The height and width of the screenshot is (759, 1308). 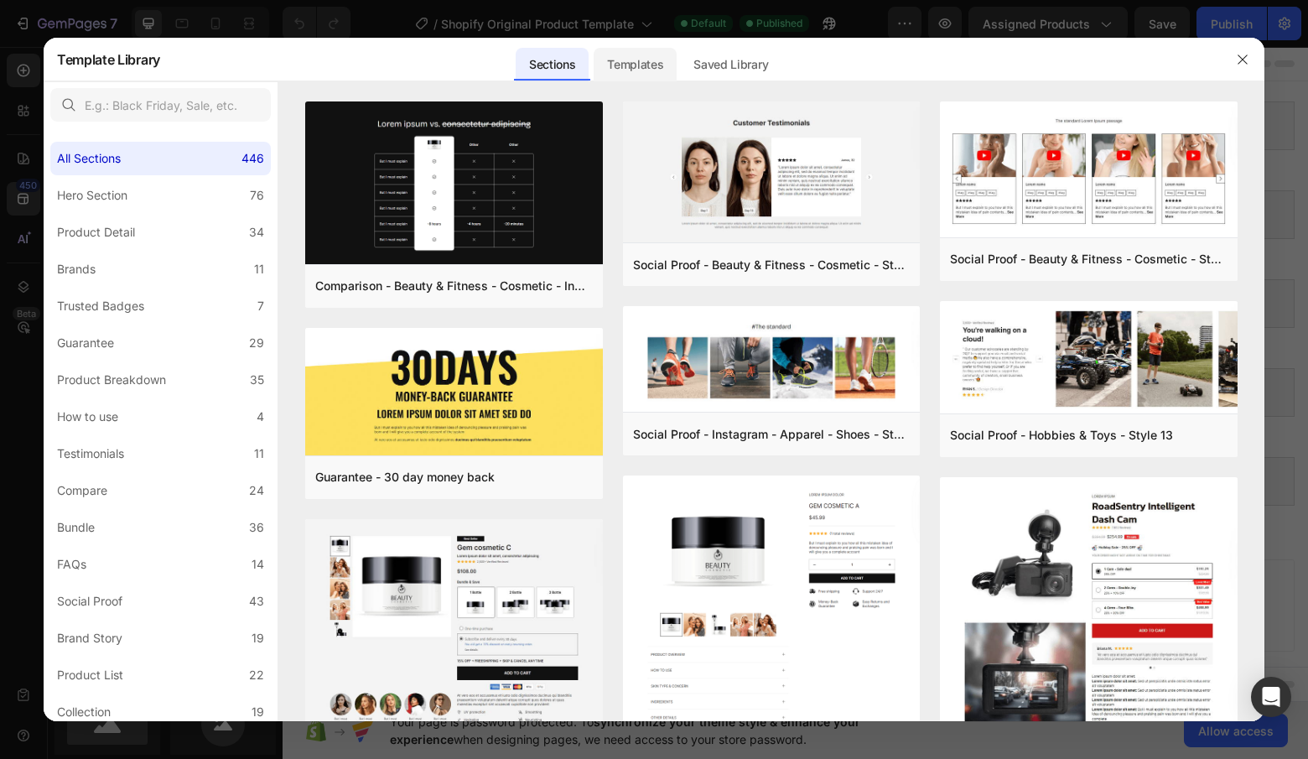 I want to click on div: 14, so click(x=257, y=564).